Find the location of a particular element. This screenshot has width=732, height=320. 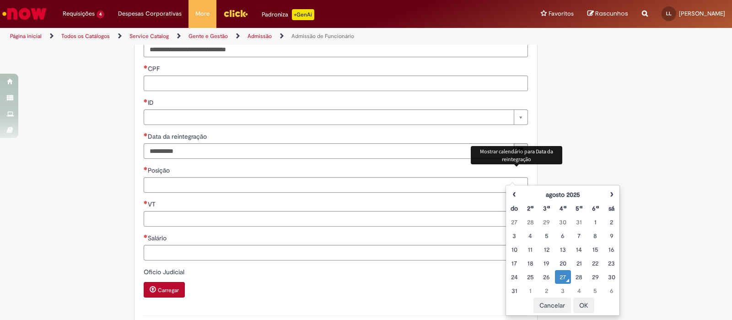

div: 31 July 2025 Thursday is located at coordinates (579, 222).